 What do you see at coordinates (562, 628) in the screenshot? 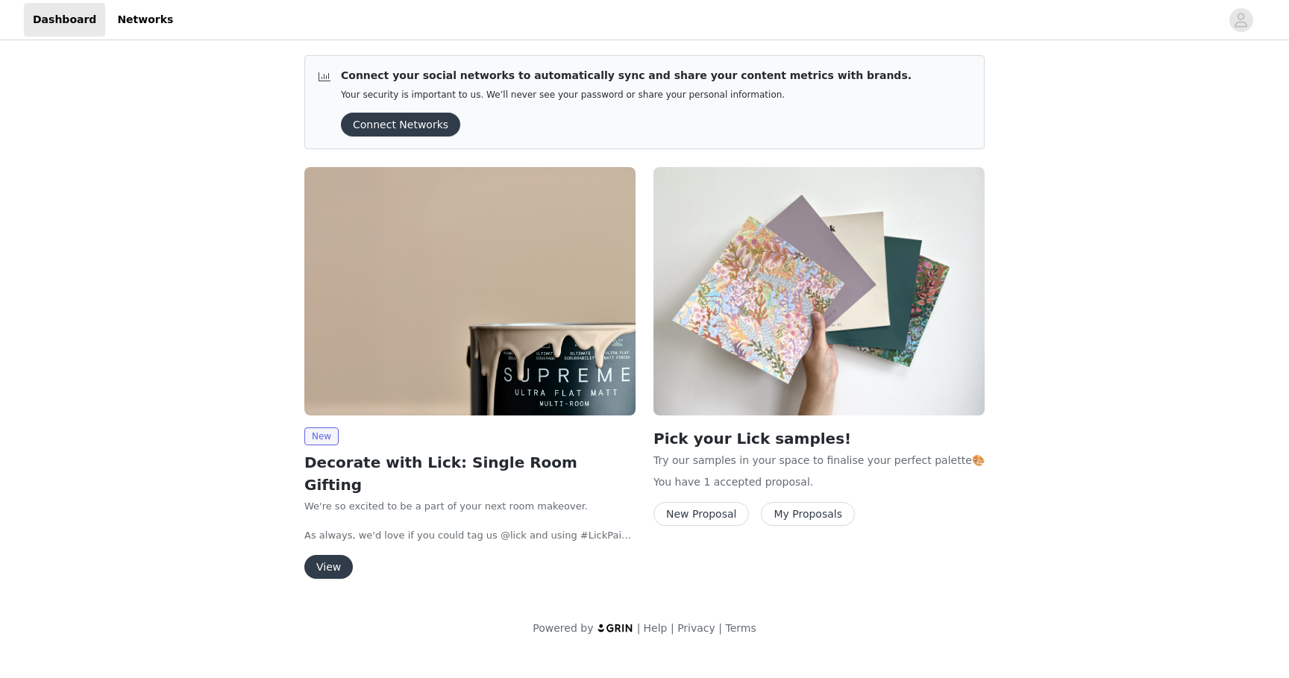
I see `span: Powered by` at bounding box center [562, 628].